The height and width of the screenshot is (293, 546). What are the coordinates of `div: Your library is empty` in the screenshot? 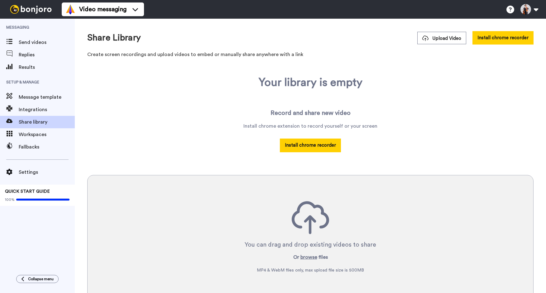 It's located at (311, 83).